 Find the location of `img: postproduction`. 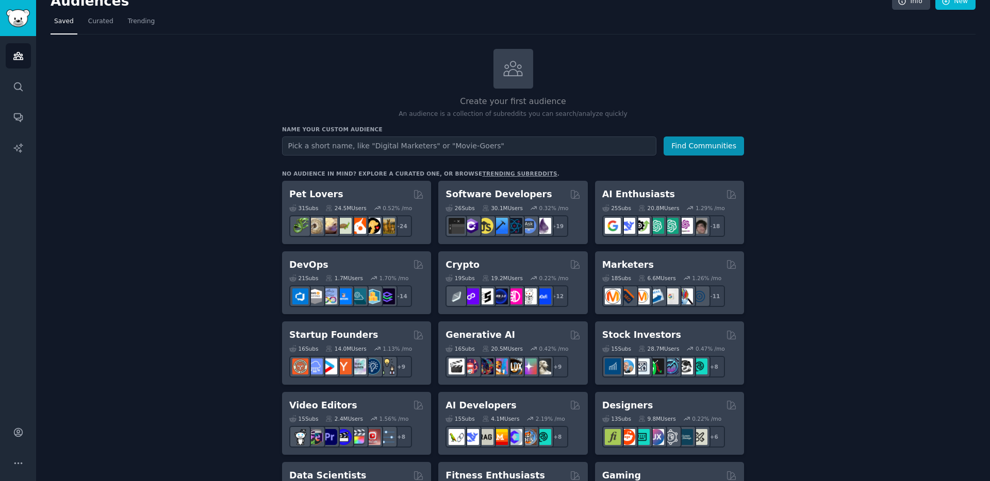

img: postproduction is located at coordinates (387, 437).